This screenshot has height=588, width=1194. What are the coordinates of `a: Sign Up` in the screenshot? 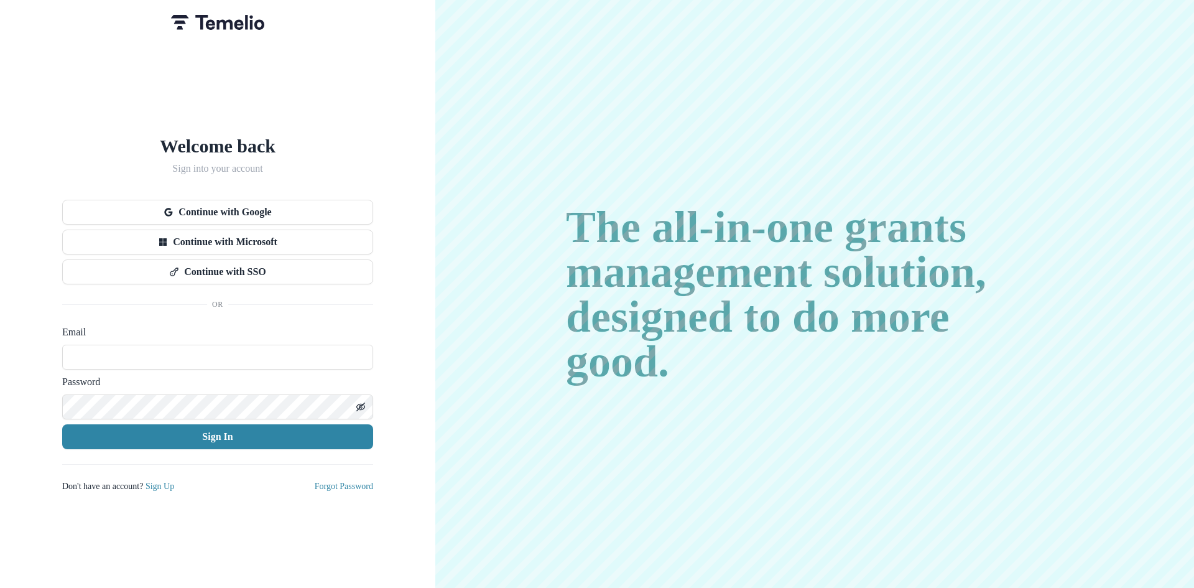 It's located at (185, 486).